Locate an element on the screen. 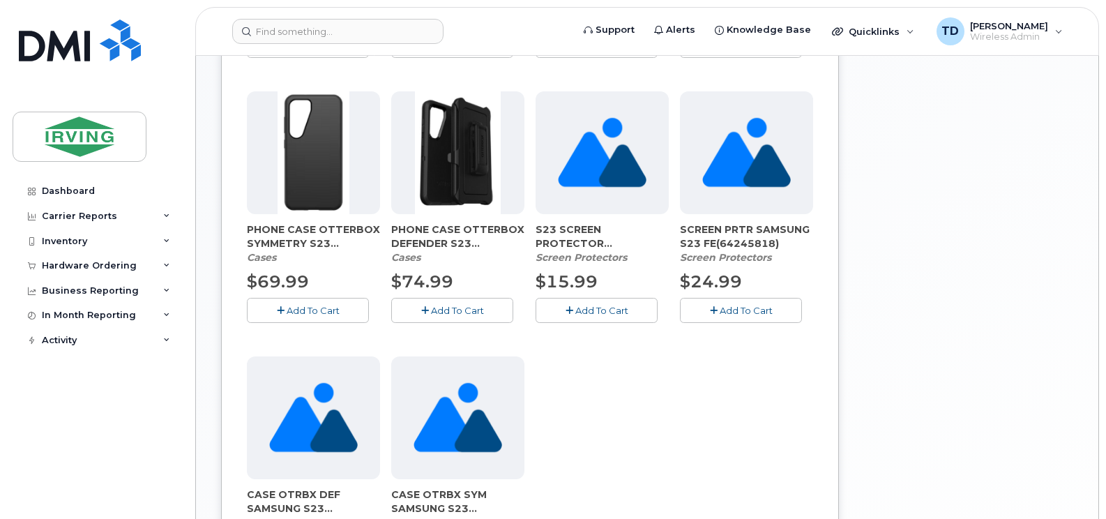 The width and height of the screenshot is (1106, 519). span: Alerts is located at coordinates (681, 30).